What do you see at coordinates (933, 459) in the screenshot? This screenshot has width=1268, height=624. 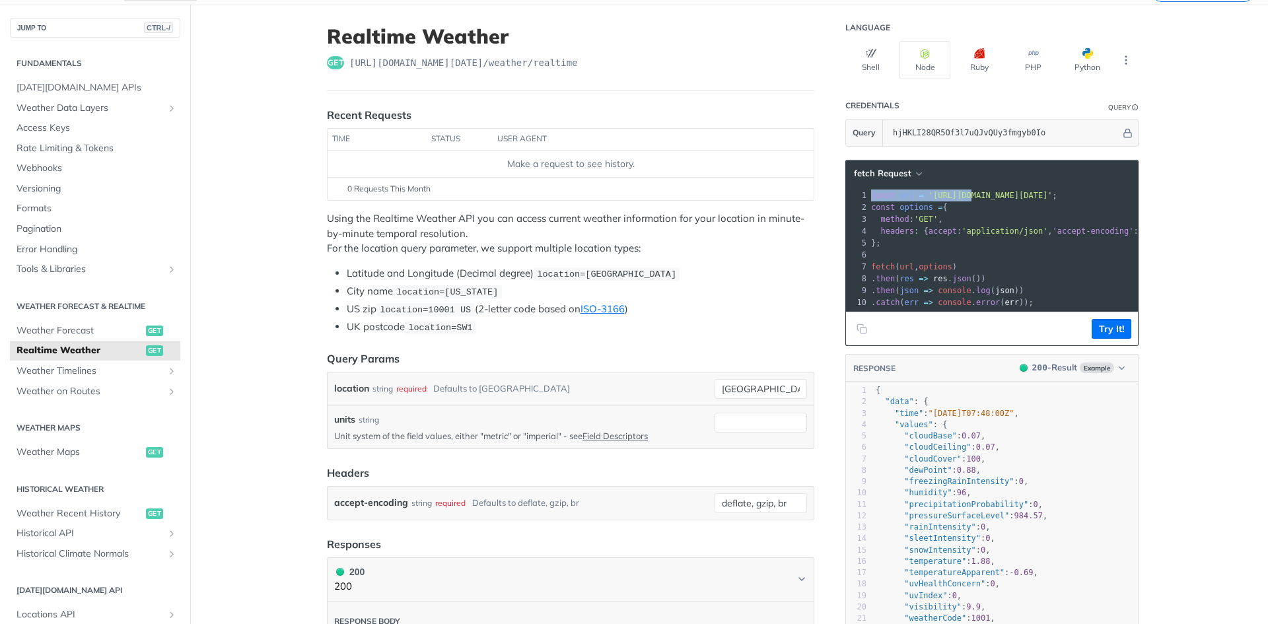 I see `span: "cloudCover"` at bounding box center [933, 459].